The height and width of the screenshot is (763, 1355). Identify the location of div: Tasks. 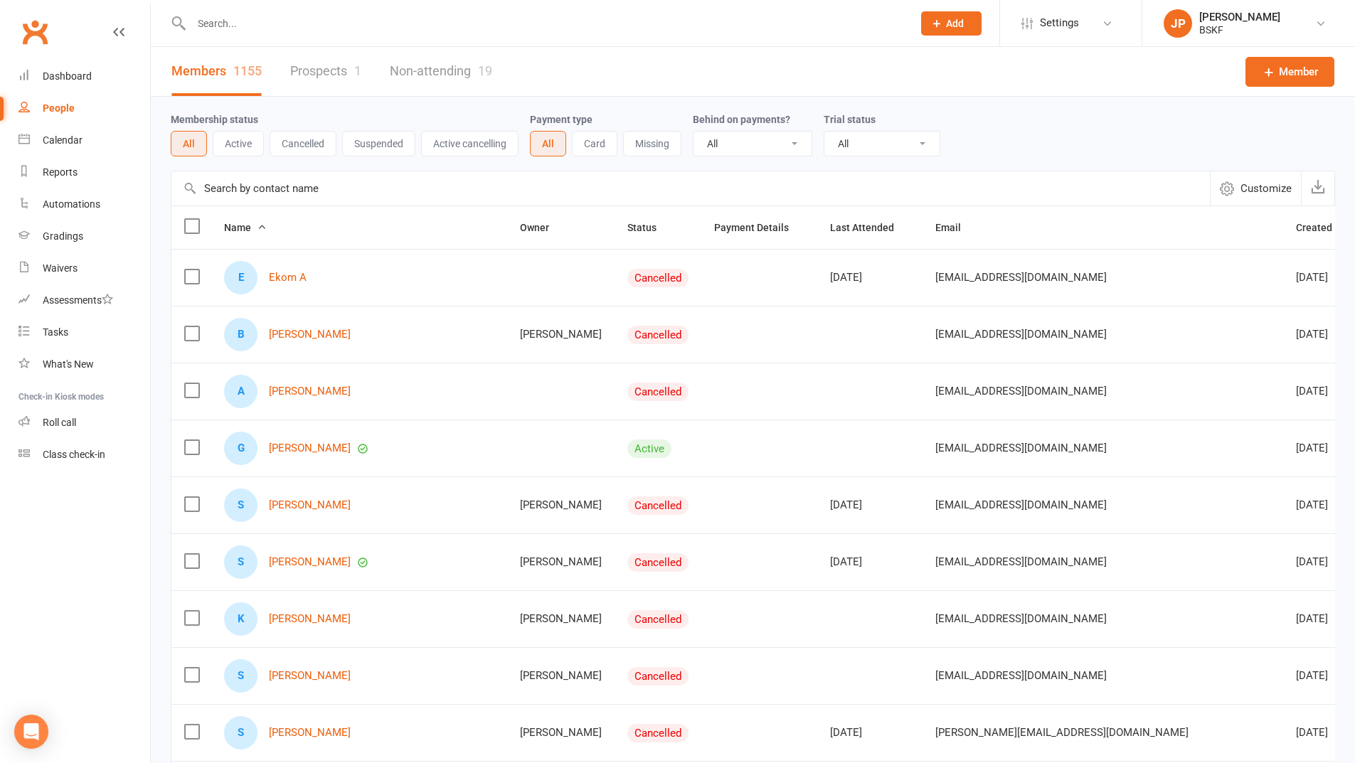
(55, 332).